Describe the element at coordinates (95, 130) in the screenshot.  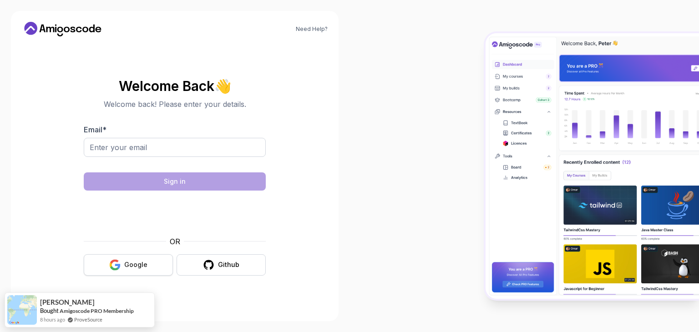
I see `label: Email *` at that location.